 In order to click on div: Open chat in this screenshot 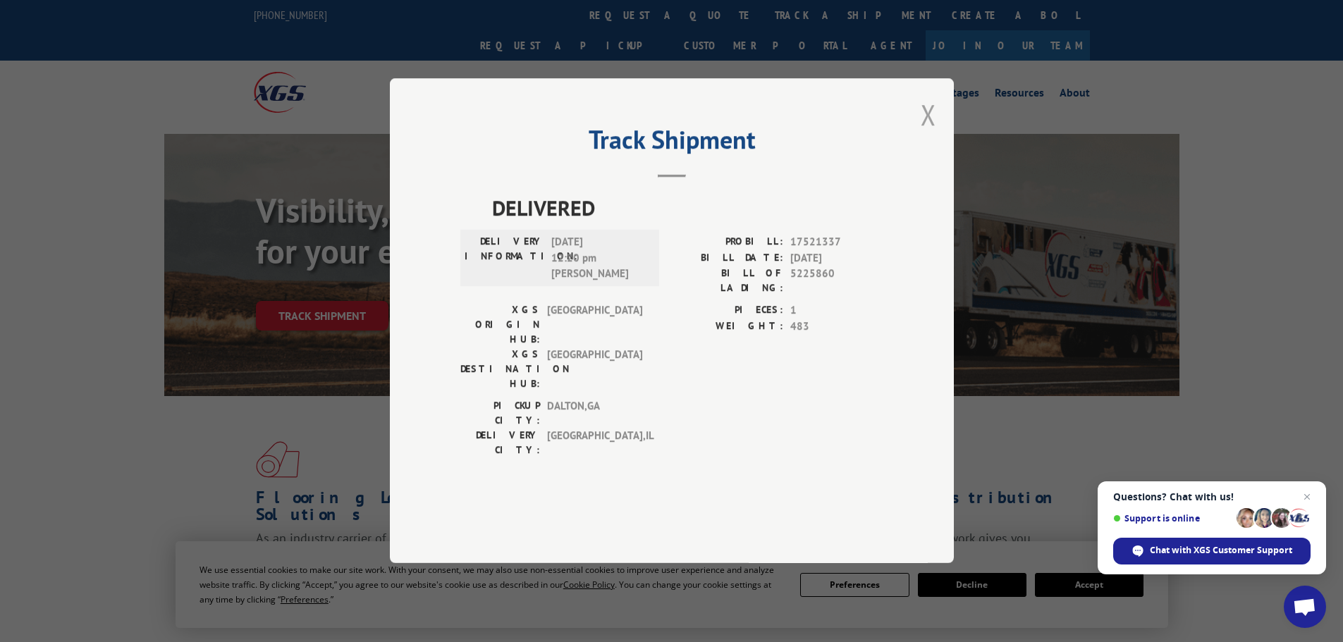, I will do `click(1305, 607)`.